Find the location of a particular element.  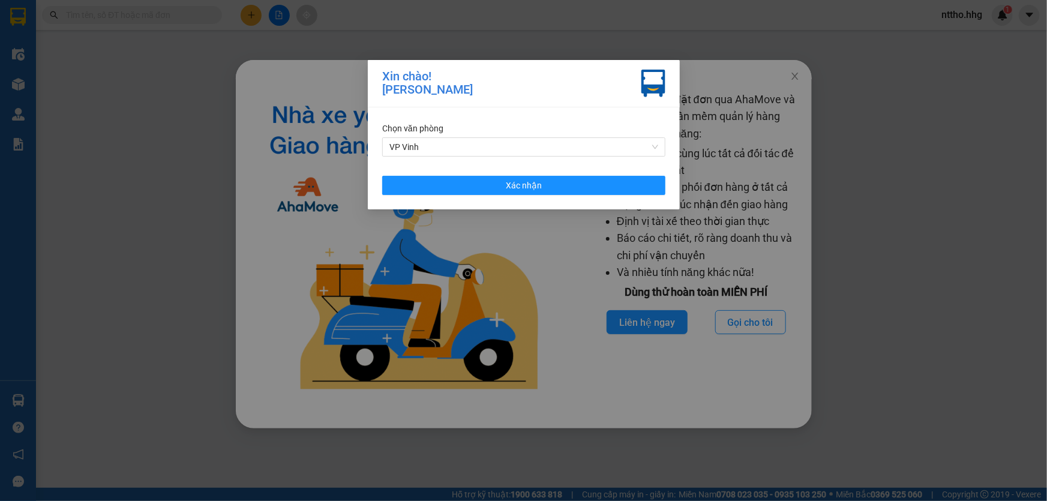

span: VP Vinh is located at coordinates (524, 147).